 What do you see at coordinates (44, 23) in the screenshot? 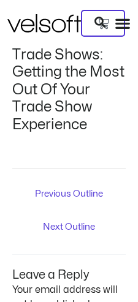
I see `img: Velsoft Training Materials` at bounding box center [44, 23].